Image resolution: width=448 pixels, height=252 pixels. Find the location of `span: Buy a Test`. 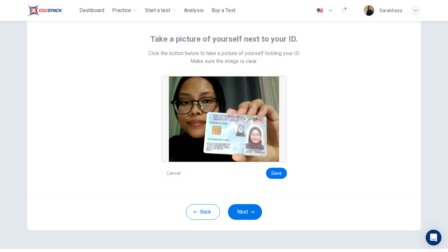

span: Buy a Test is located at coordinates (223, 11).